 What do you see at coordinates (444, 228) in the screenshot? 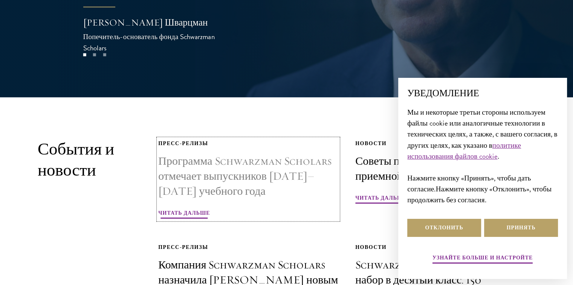
I see `button: Отклонить` at bounding box center [444, 228].